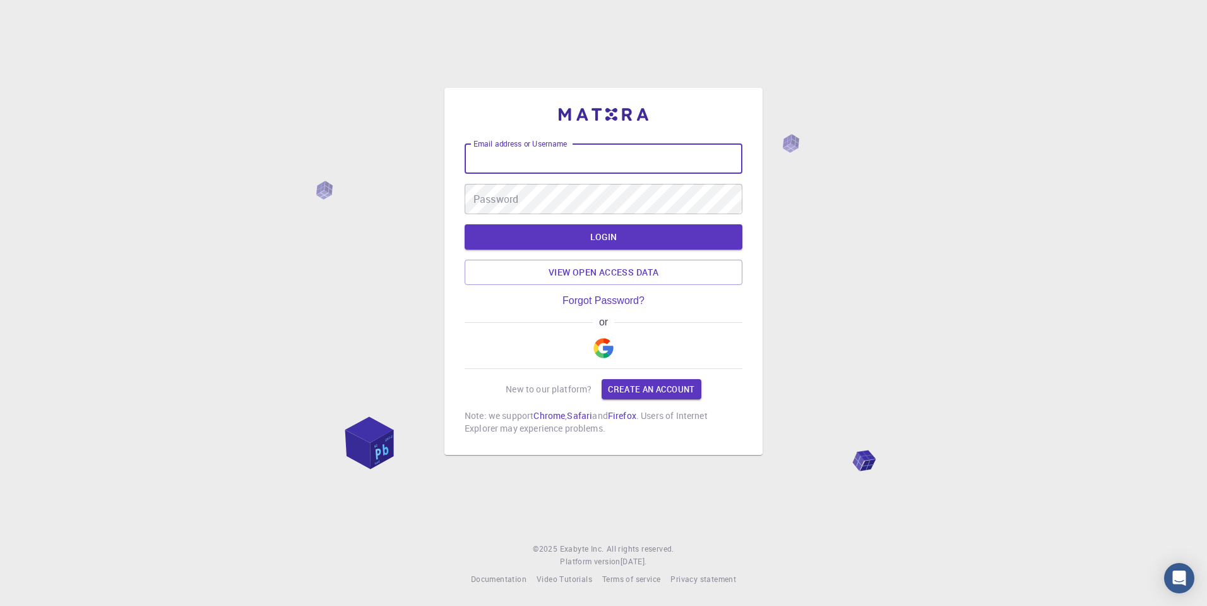 Image resolution: width=1207 pixels, height=606 pixels. Describe the element at coordinates (520, 143) in the screenshot. I see `label: Email address or Username` at that location.